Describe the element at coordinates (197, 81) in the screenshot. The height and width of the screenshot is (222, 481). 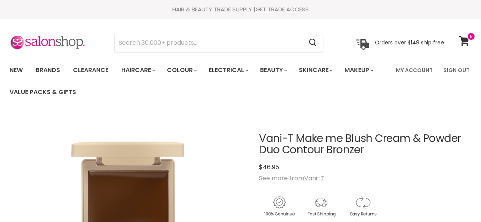
I see `ul: Main menu` at that location.